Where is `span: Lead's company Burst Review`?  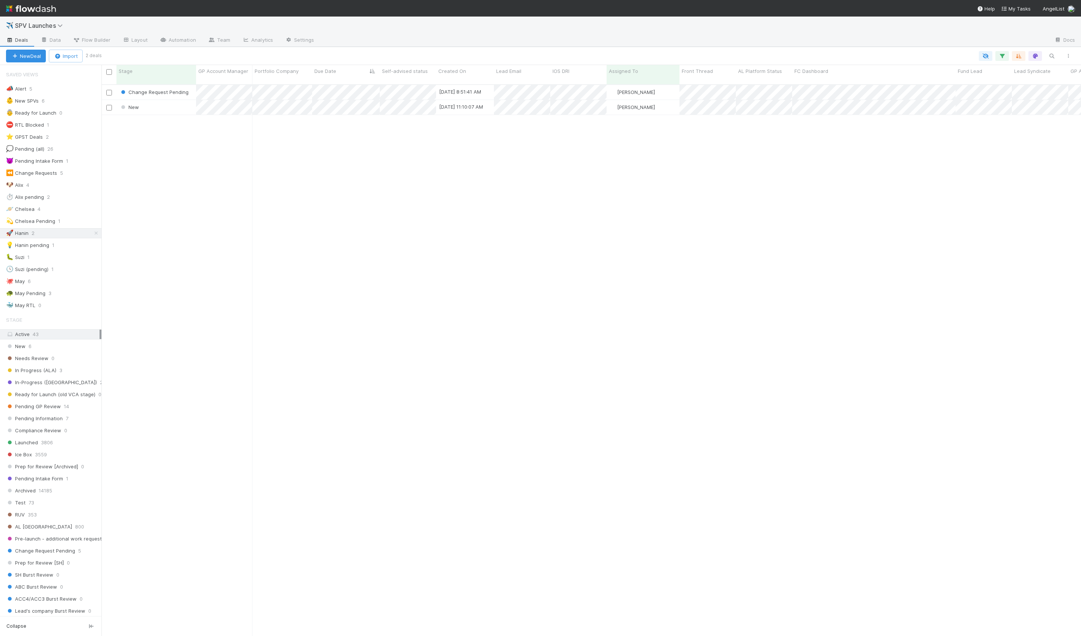
span: Lead's company Burst Review is located at coordinates (45, 610).